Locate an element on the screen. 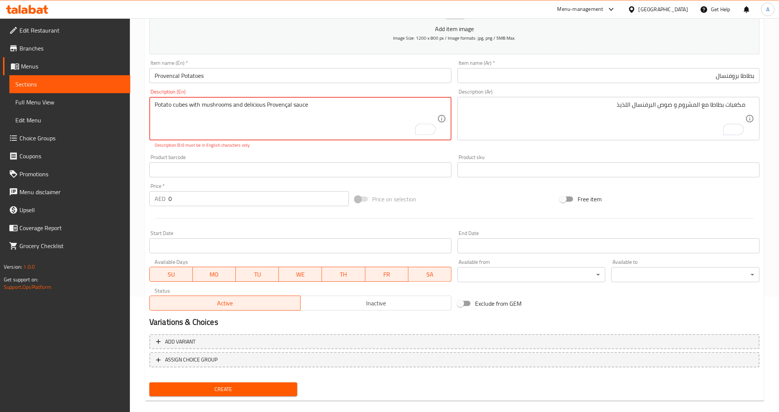  button: TH is located at coordinates (343, 275).